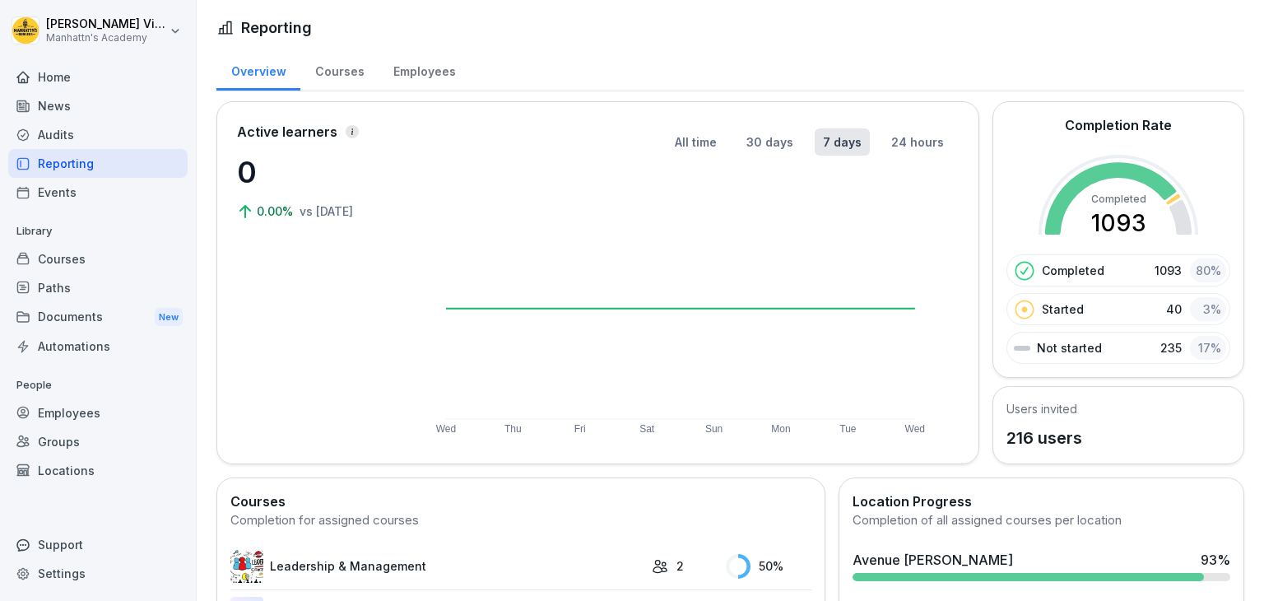  What do you see at coordinates (98, 385) in the screenshot?
I see `p: People` at bounding box center [98, 385].